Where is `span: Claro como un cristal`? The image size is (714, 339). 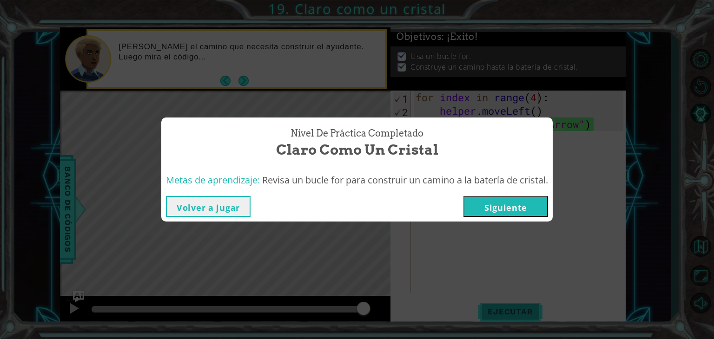 span: Claro como un cristal is located at coordinates (357, 150).